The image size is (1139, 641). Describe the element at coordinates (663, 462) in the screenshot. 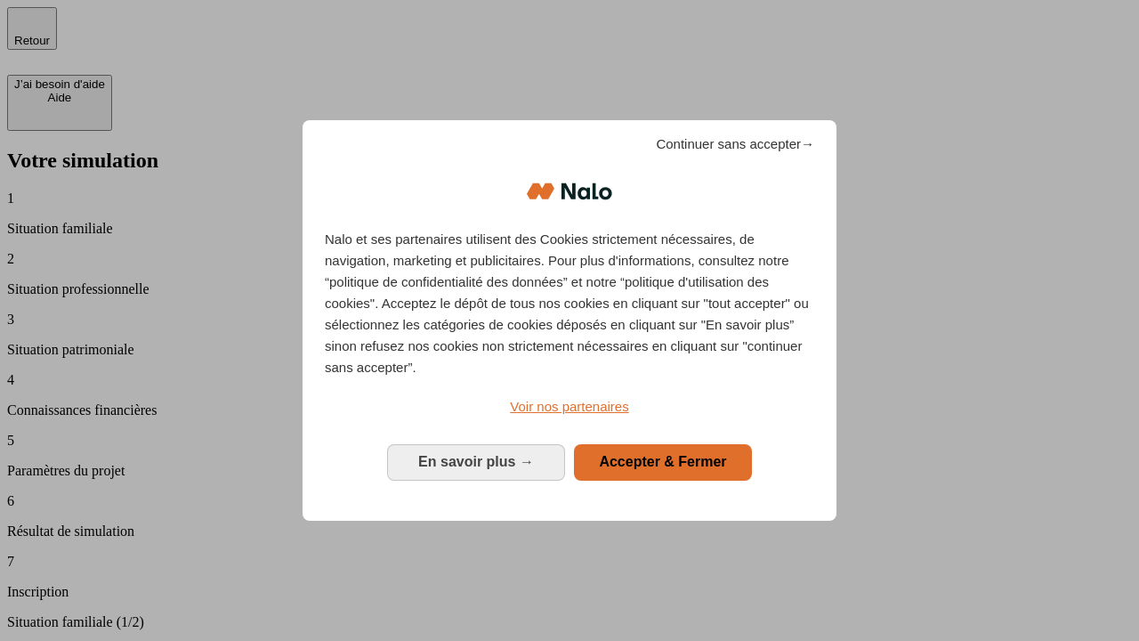

I see `button: Accepter & Fermer: Accepter notre traitement des données et fermer` at that location.